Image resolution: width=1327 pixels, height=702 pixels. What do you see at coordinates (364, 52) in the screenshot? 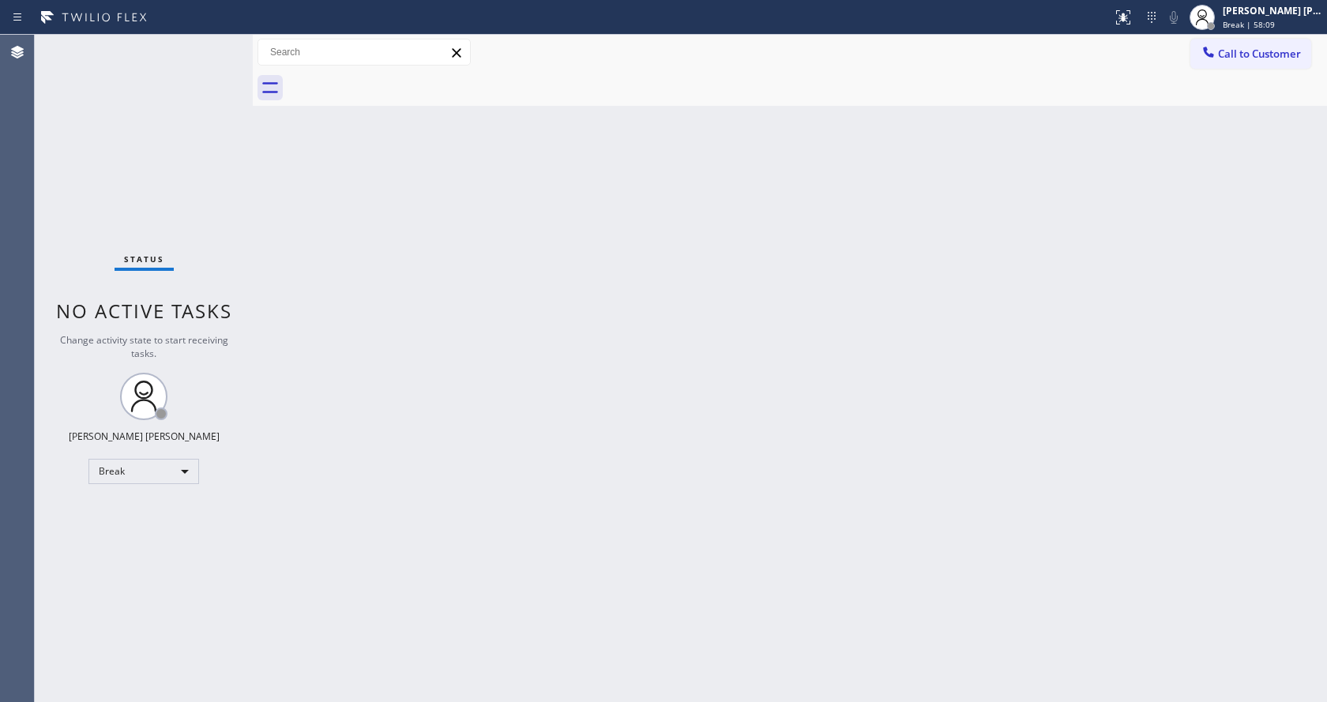
I see `input: Search` at bounding box center [364, 52].